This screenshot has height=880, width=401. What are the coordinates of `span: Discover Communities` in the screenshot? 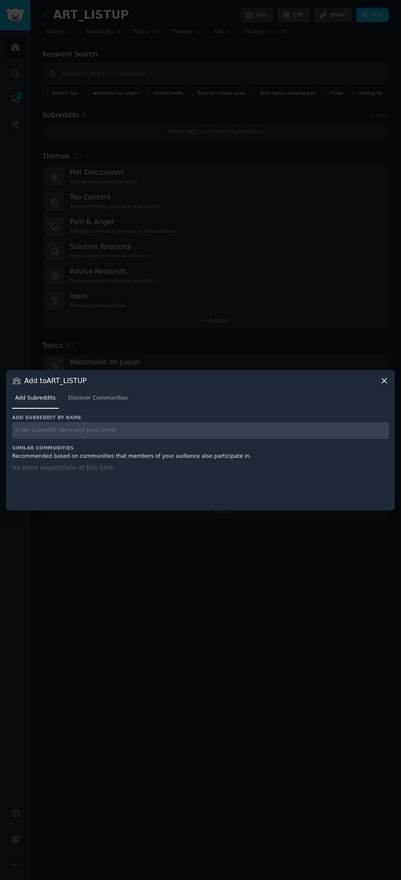 It's located at (98, 398).